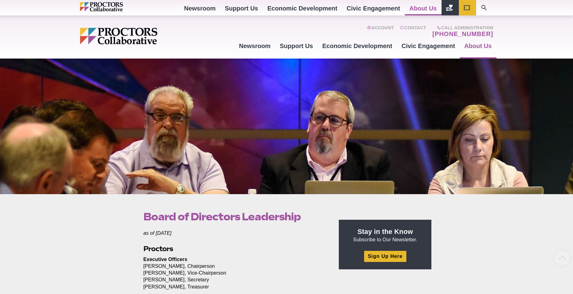 The image size is (573, 294). I want to click on h2: Proctors, so click(234, 249).